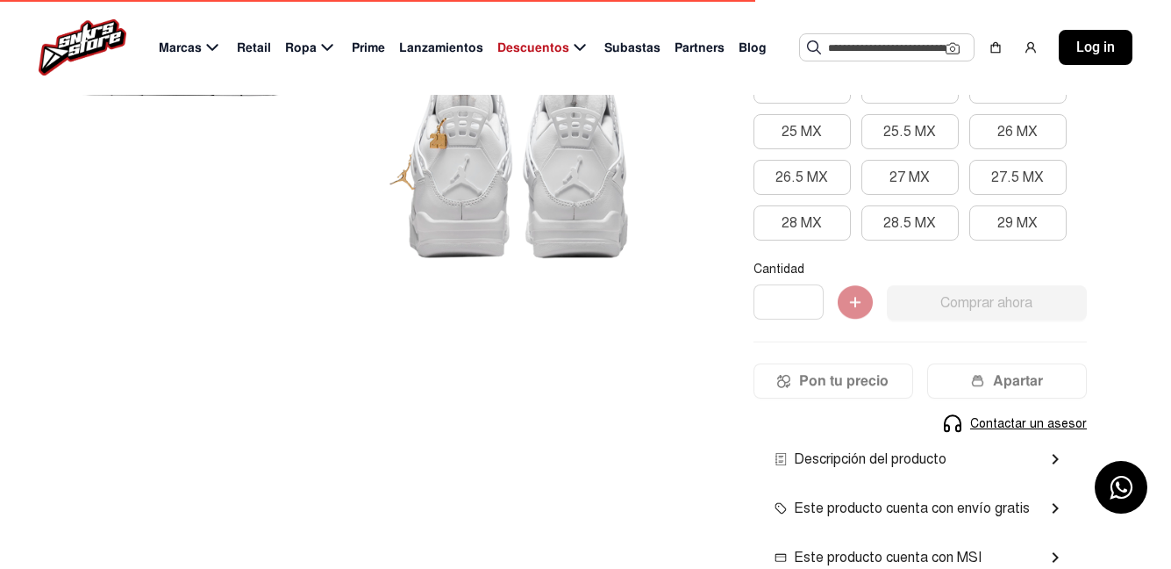  What do you see at coordinates (978, 381) in the screenshot?
I see `img: wallet-05.png` at bounding box center [978, 381].